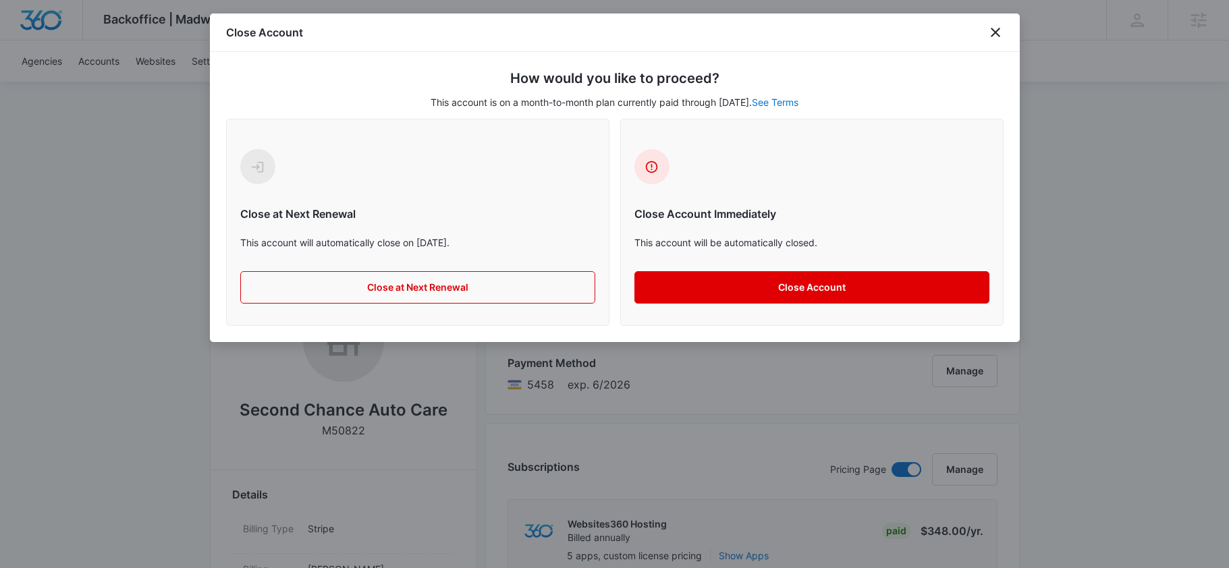 The image size is (1229, 568). I want to click on h1: Close Account, so click(265, 32).